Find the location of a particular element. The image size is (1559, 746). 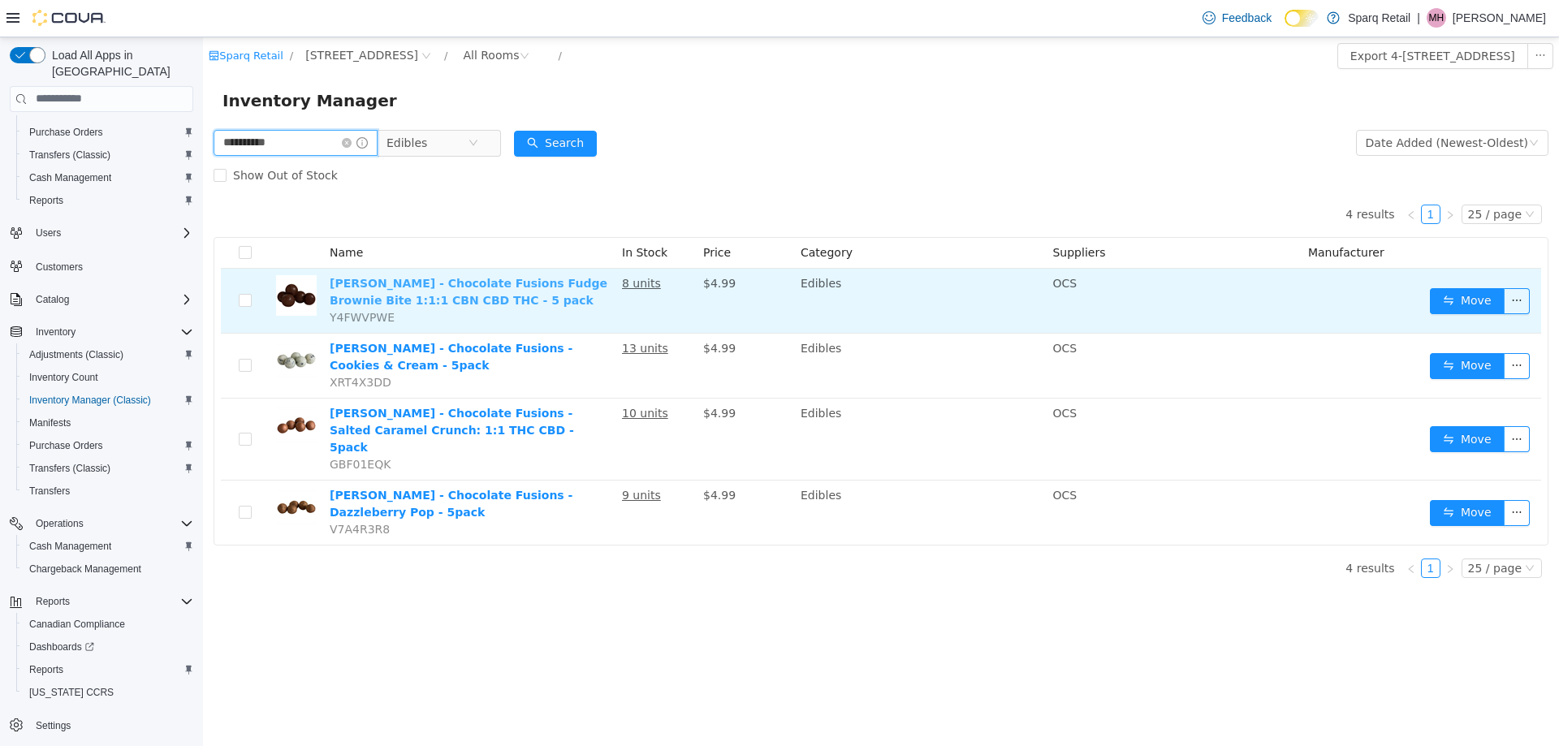

button: Cash Management is located at coordinates (108, 178).